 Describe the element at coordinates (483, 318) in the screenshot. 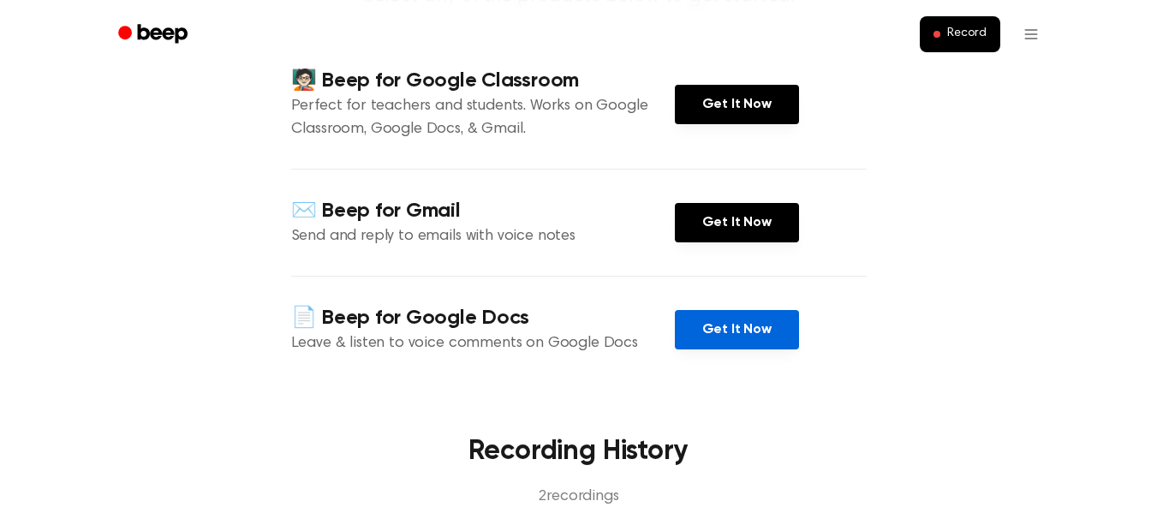

I see `h4: 📄 Beep for Google Docs` at that location.